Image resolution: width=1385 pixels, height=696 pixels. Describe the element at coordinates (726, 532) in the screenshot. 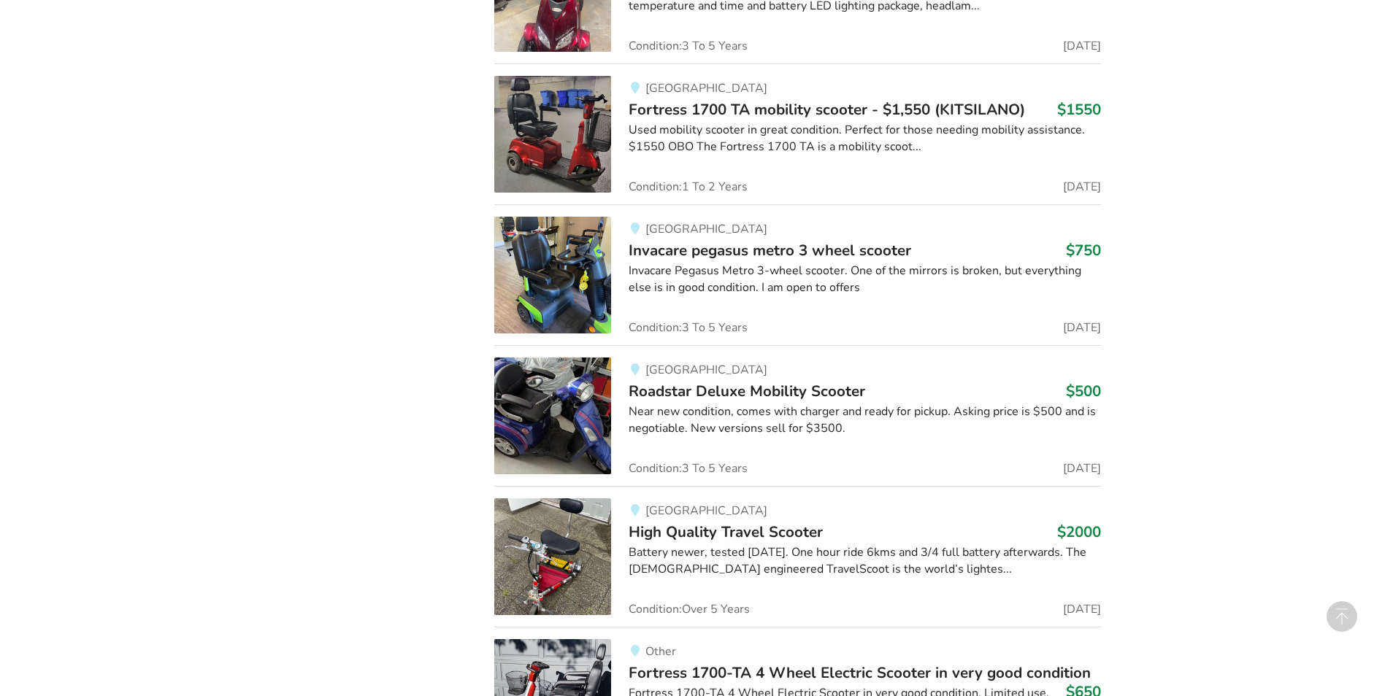

I see `span: High Quality Travel Scooter` at that location.